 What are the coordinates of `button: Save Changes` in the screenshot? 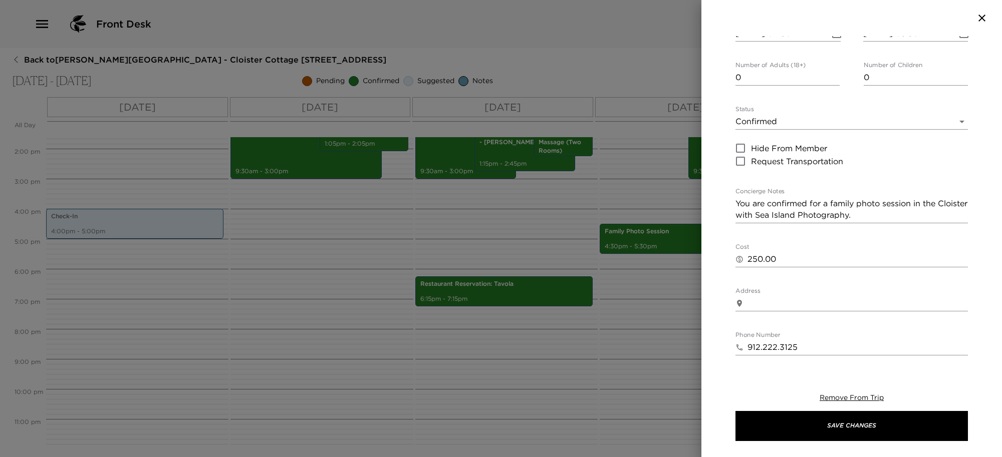 It's located at (852, 426).